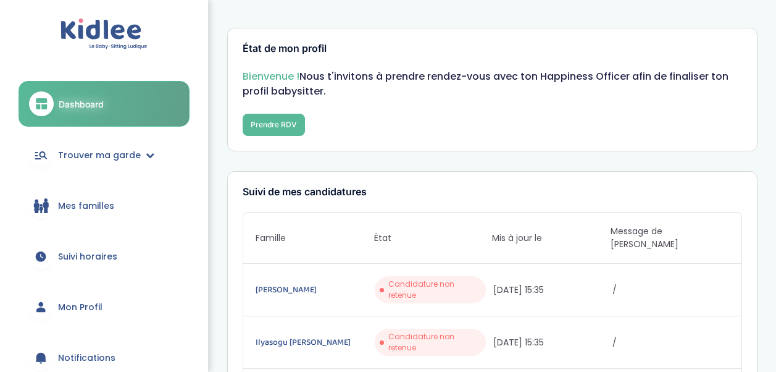 This screenshot has width=776, height=372. Describe the element at coordinates (104, 307) in the screenshot. I see `a: Mon Profil` at that location.